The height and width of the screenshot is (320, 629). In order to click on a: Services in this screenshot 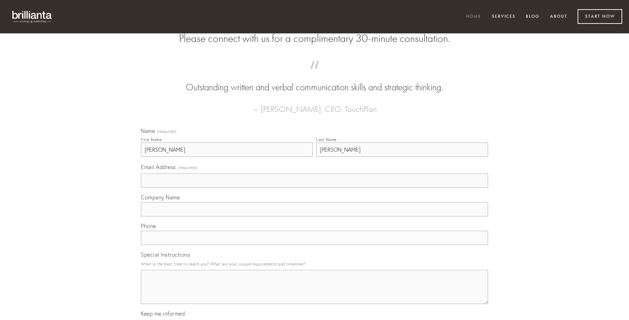, I will do `click(504, 17)`.